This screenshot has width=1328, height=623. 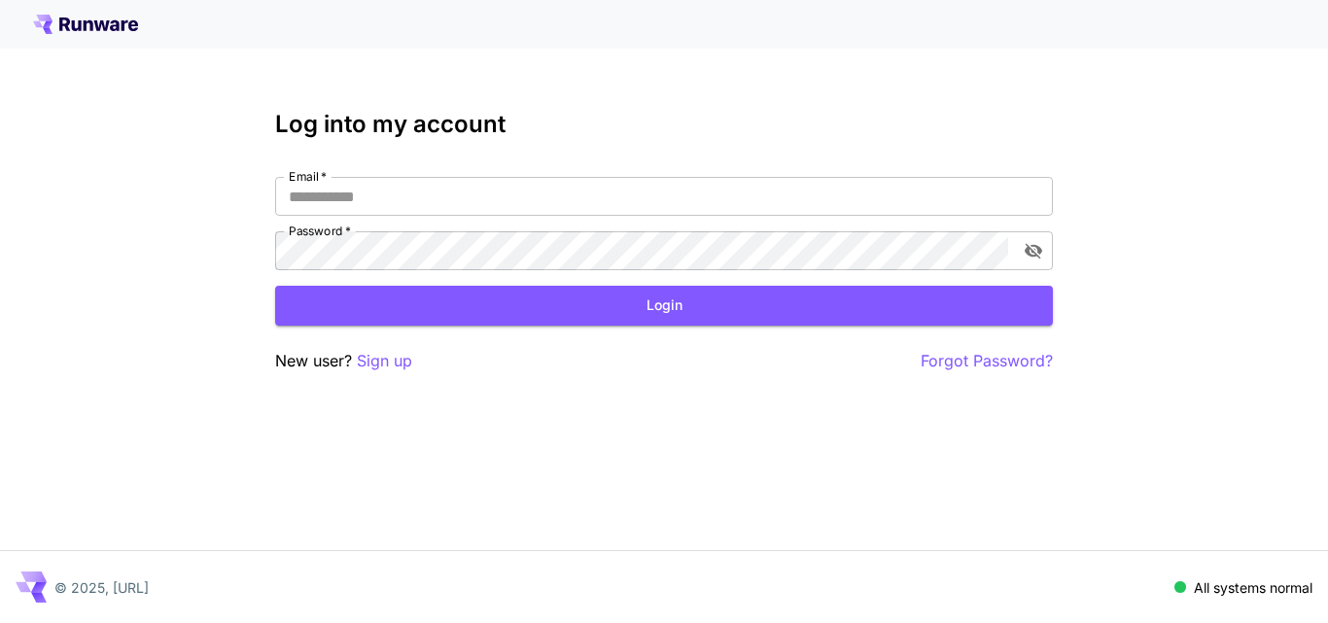 I want to click on label: Email, so click(x=307, y=176).